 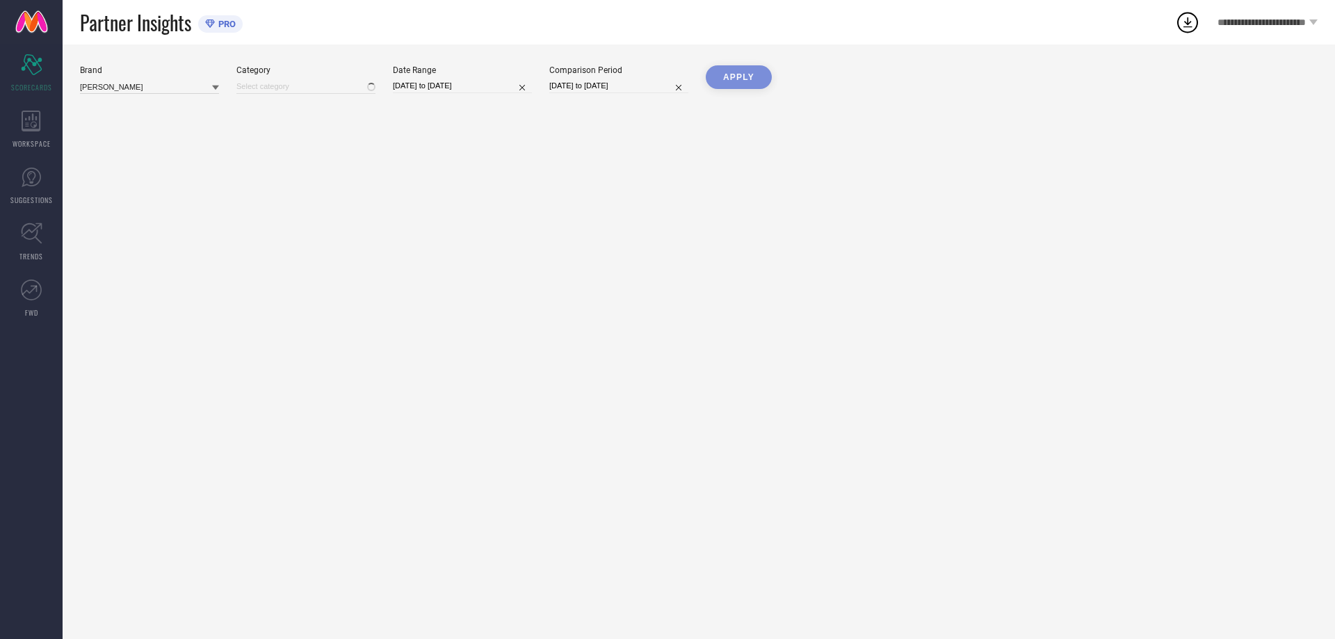 I want to click on span: Partner Insights, so click(x=136, y=22).